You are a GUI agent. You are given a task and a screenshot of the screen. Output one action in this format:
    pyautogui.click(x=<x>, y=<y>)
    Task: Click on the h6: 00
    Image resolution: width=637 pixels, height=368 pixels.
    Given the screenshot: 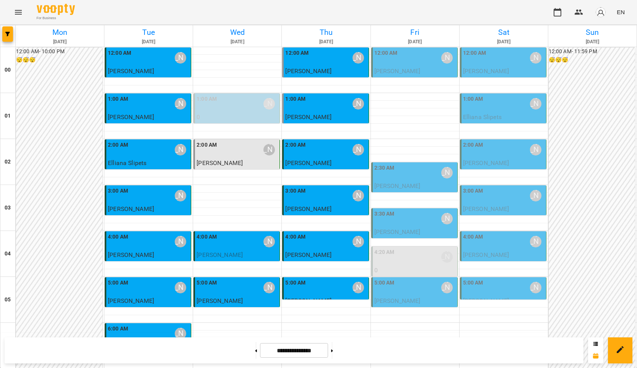 What is the action you would take?
    pyautogui.click(x=8, y=70)
    